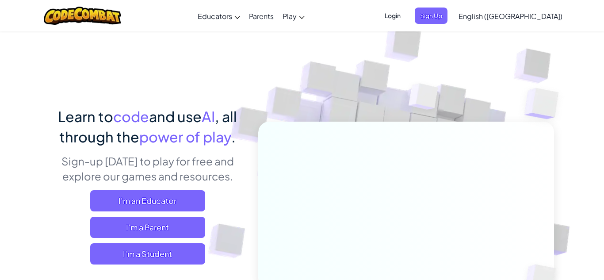 The height and width of the screenshot is (280, 604). Describe the element at coordinates (294, 16) in the screenshot. I see `a: Play` at that location.